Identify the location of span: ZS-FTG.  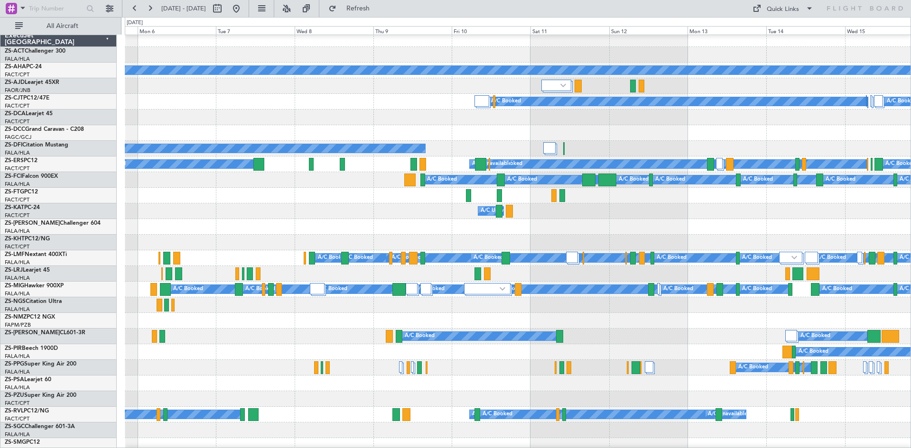
(14, 192).